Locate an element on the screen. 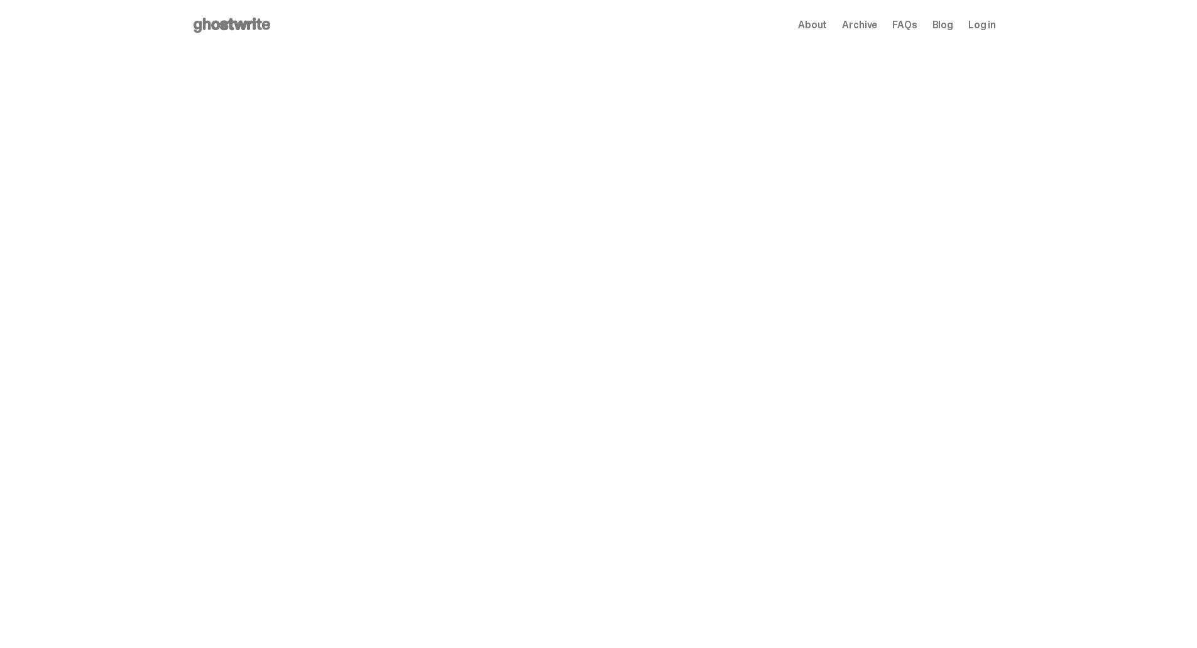 This screenshot has width=1197, height=648. a: Log in is located at coordinates (982, 25).